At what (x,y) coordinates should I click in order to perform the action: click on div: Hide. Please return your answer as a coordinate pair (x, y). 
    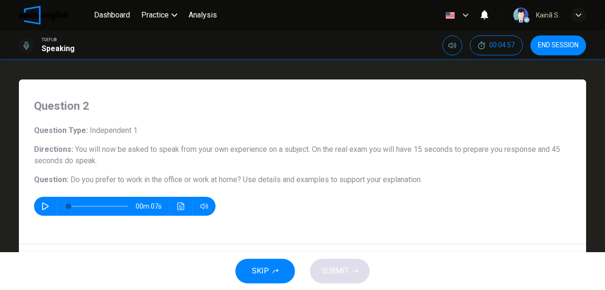
    Looking at the image, I should click on (497, 45).